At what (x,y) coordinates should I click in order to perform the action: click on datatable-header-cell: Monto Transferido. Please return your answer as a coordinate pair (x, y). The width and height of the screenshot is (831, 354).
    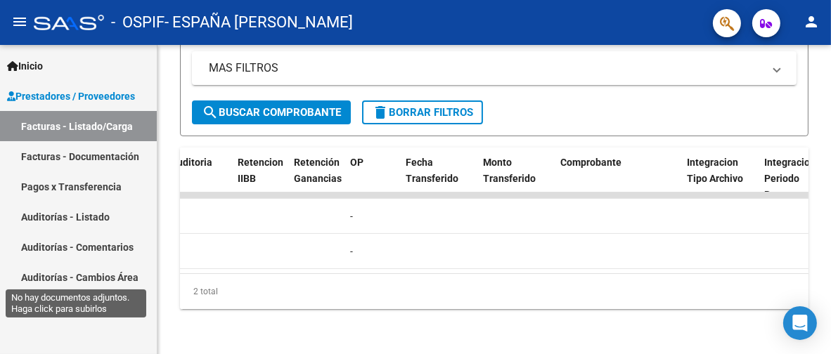
    Looking at the image, I should click on (517, 179).